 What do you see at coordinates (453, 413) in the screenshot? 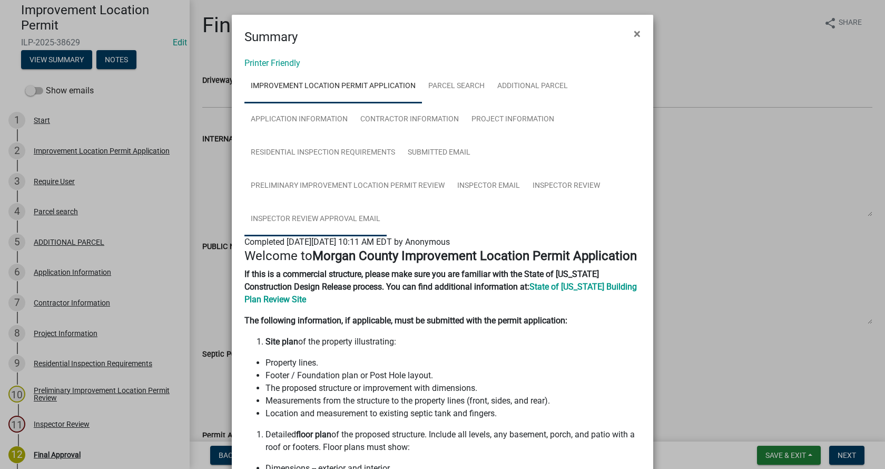
I see `li: Location and measurement to existing septic tank and fingers.` at bounding box center [453, 413].